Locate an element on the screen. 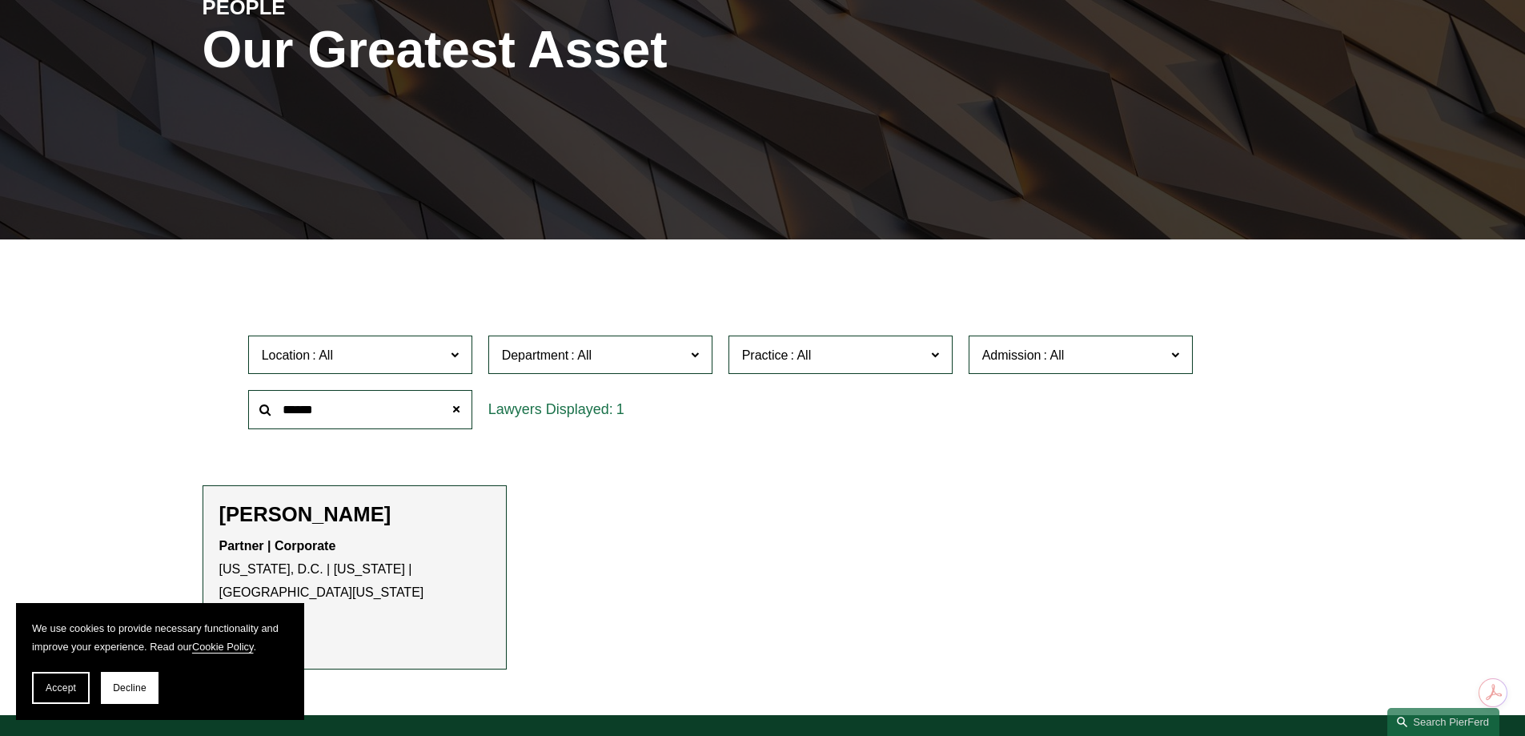 The width and height of the screenshot is (1525, 736). a: Cookie Policy is located at coordinates (223, 646).